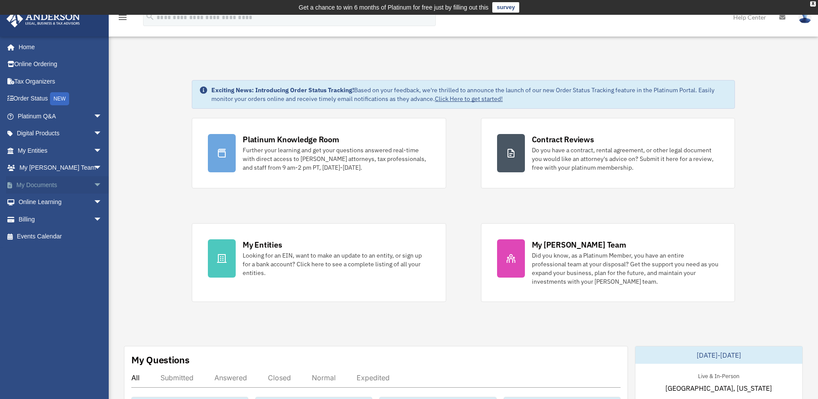  I want to click on div: Expedited, so click(373, 378).